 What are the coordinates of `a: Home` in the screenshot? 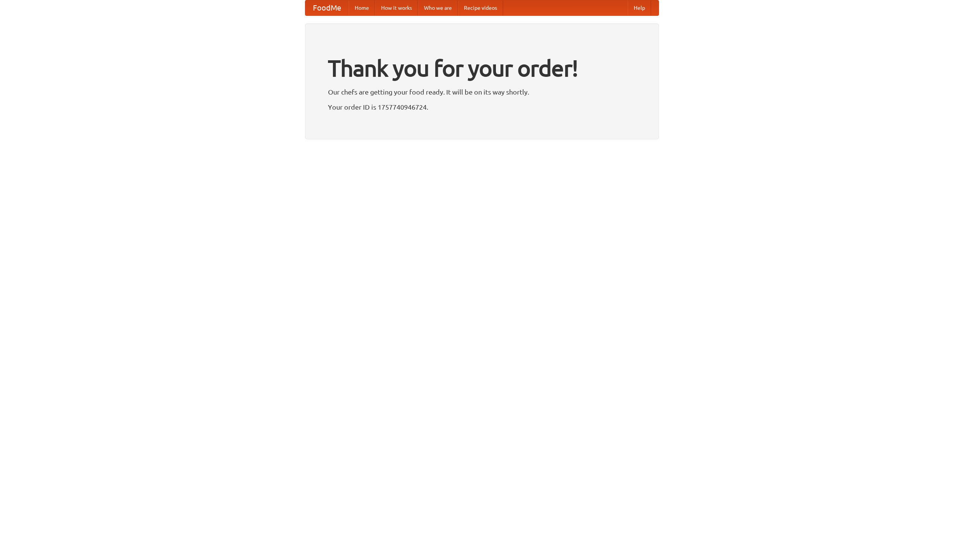 It's located at (362, 8).